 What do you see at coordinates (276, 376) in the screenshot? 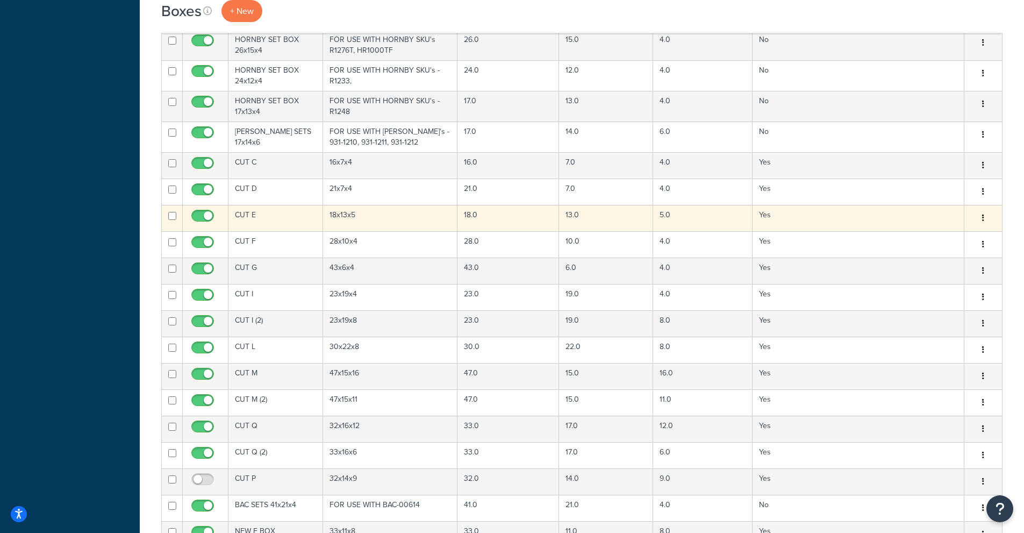
I see `td: CUT M` at bounding box center [276, 376].